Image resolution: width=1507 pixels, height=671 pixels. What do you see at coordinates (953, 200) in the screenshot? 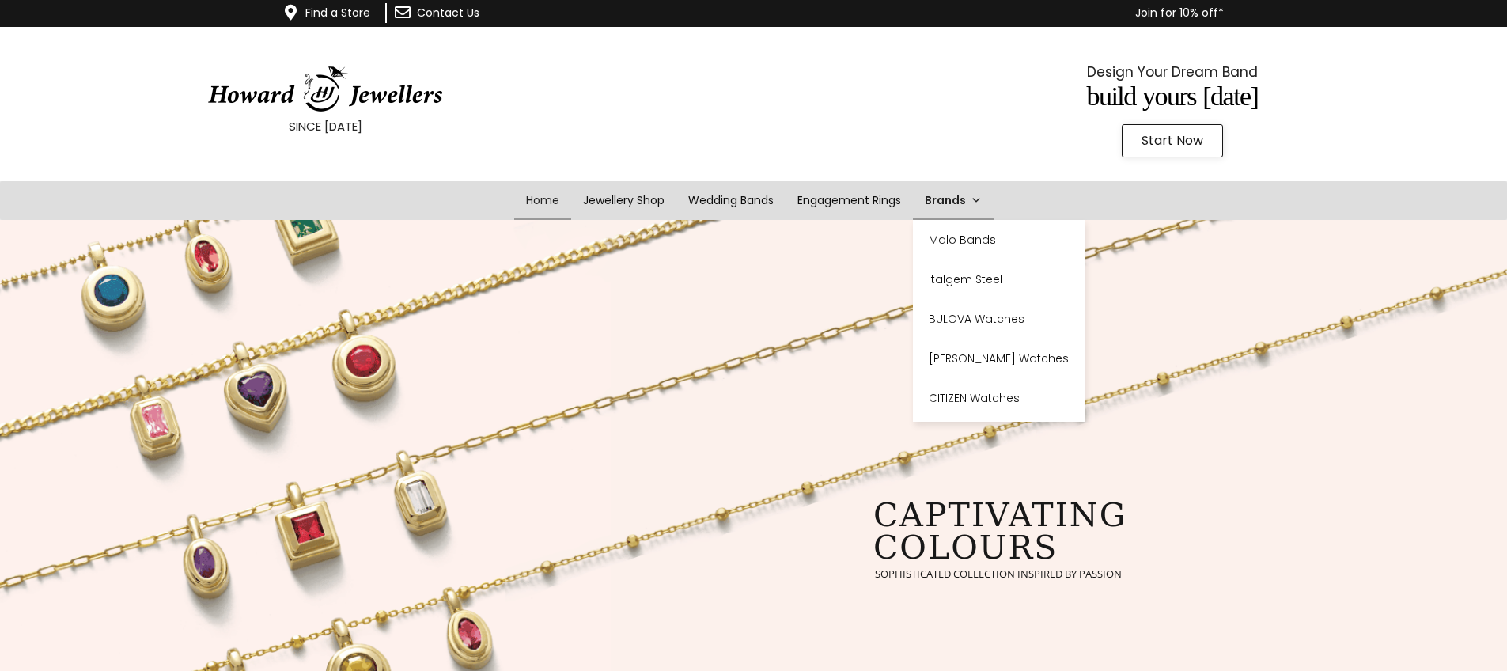
I see `a: Brands` at bounding box center [953, 200].